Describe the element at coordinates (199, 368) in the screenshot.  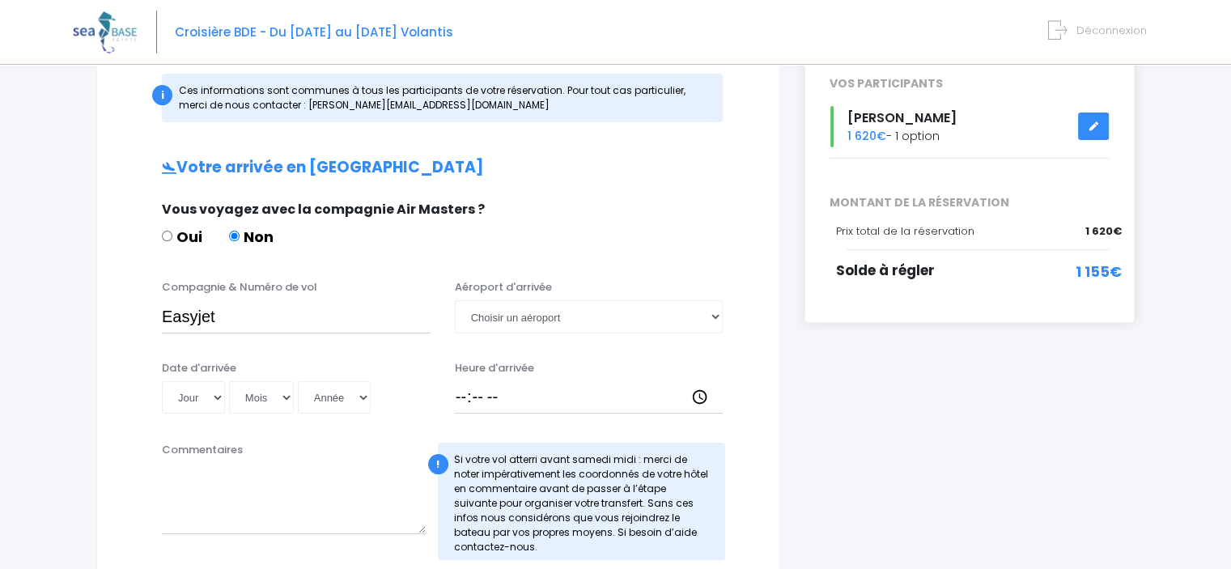
I see `label: Date d'arrivée` at that location.